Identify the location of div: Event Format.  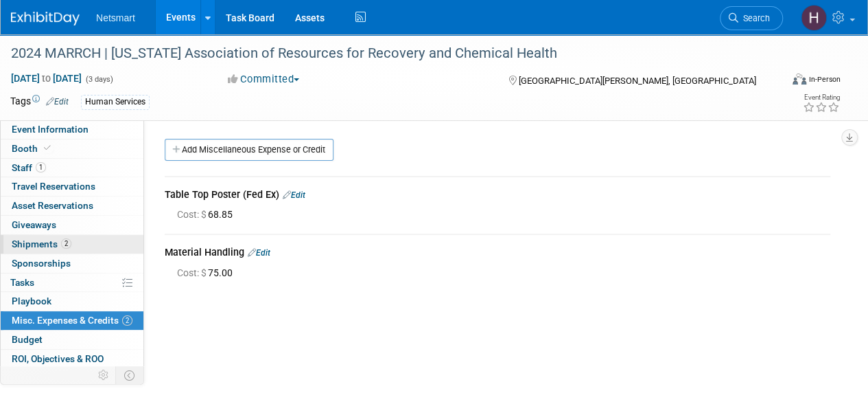
(780, 82).